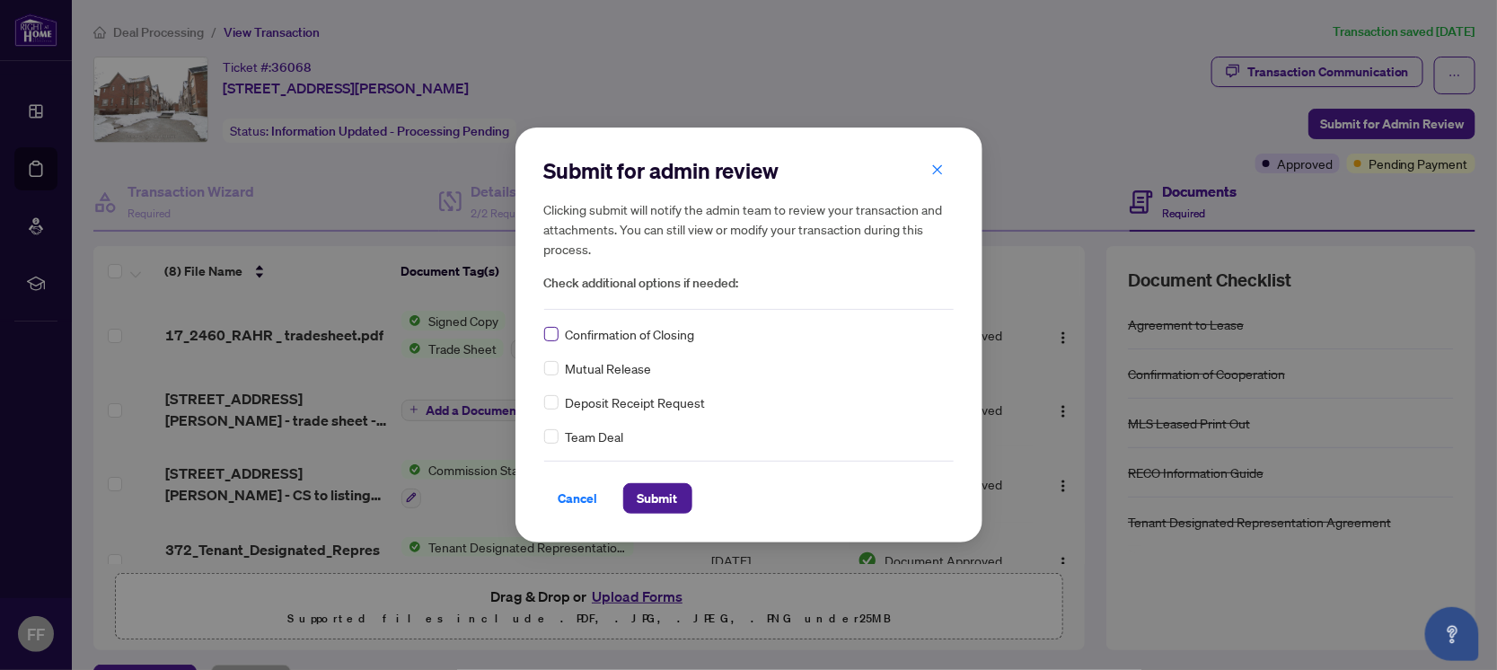  I want to click on button: Open asap, so click(1452, 634).